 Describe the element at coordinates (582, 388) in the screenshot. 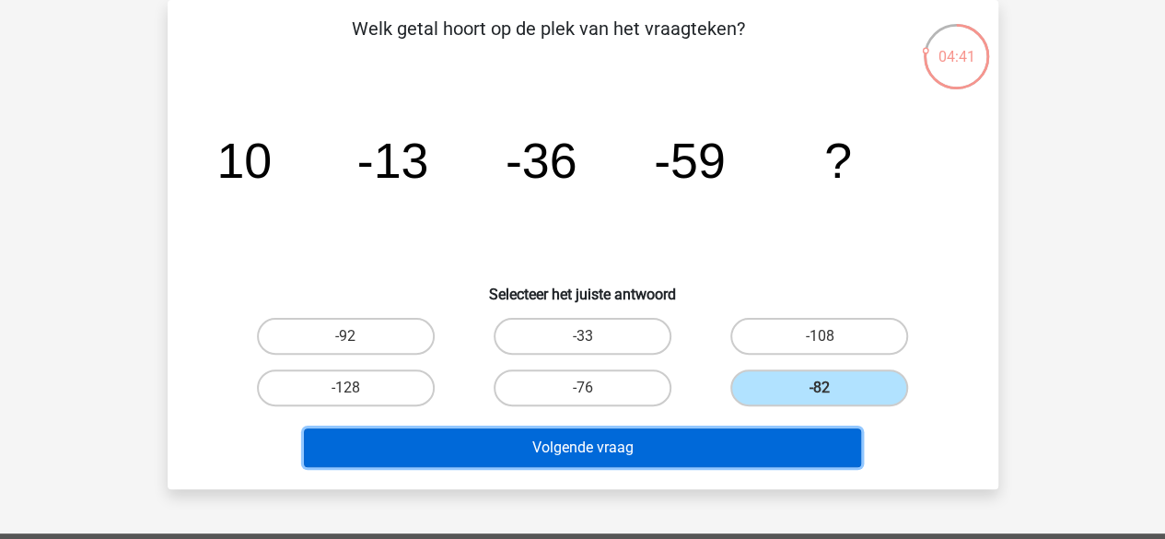

I see `label: -76` at that location.